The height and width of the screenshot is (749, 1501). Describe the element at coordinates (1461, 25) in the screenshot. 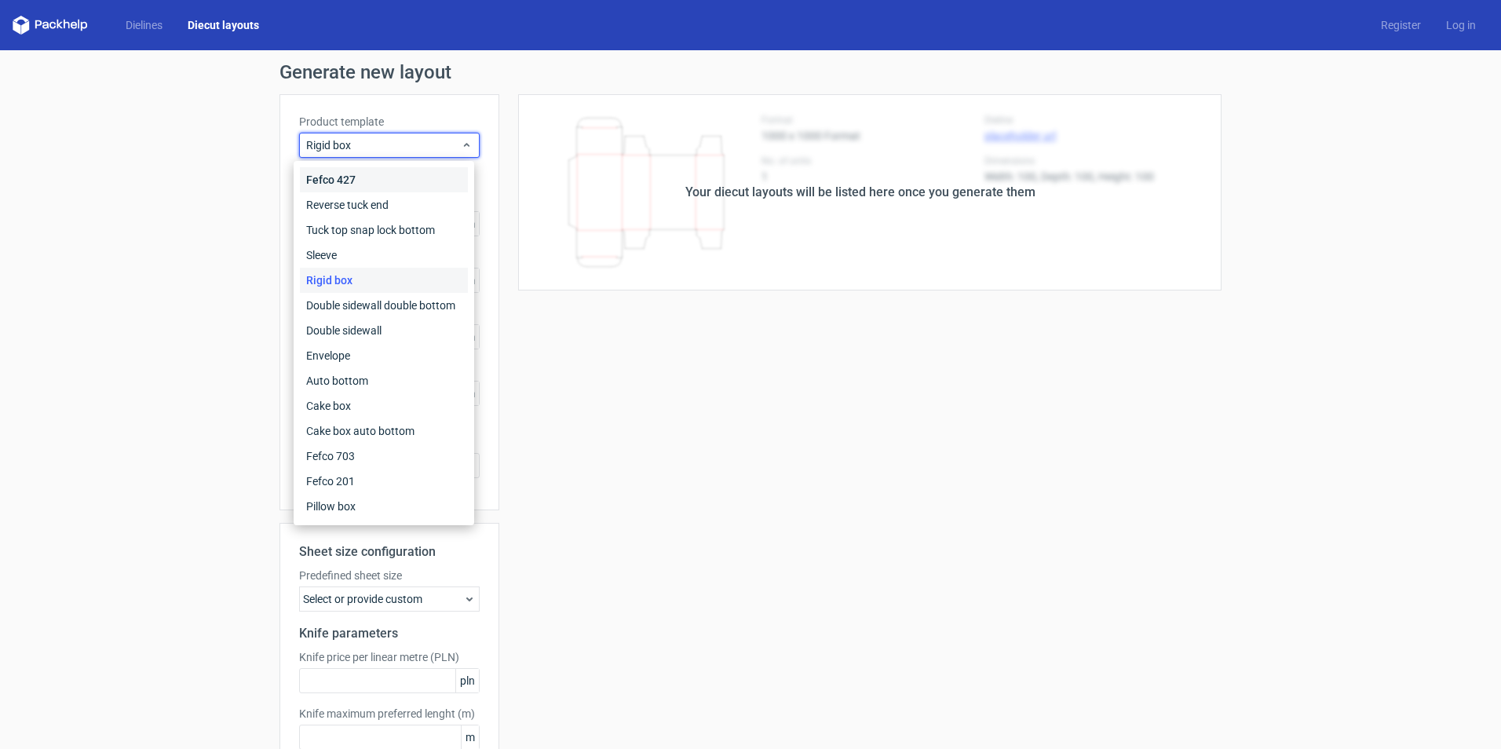

I see `a: Log in` at that location.